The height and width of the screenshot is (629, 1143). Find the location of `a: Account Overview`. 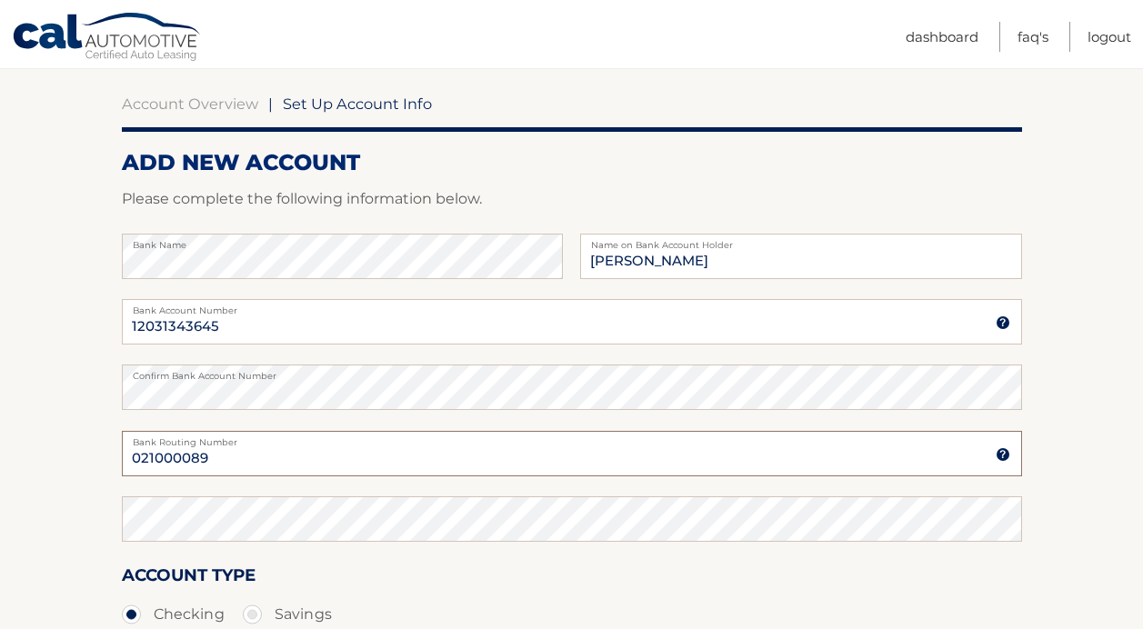

a: Account Overview is located at coordinates (190, 104).